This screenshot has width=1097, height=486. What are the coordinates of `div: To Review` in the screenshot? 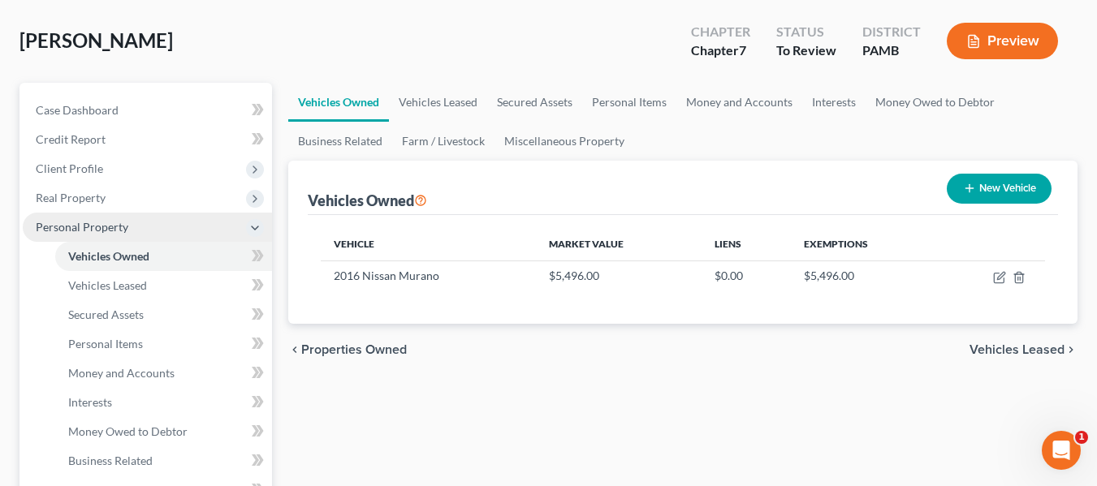 It's located at (806, 50).